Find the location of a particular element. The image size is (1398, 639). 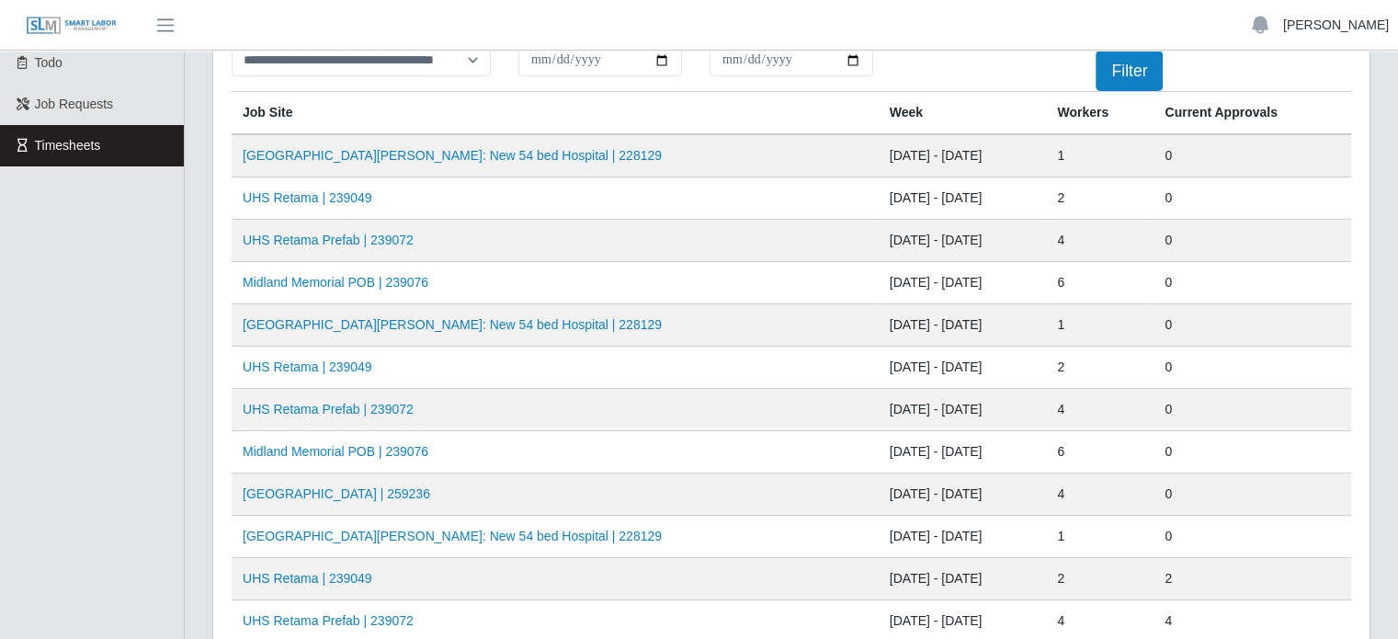

img: SLM Logo is located at coordinates (72, 26).